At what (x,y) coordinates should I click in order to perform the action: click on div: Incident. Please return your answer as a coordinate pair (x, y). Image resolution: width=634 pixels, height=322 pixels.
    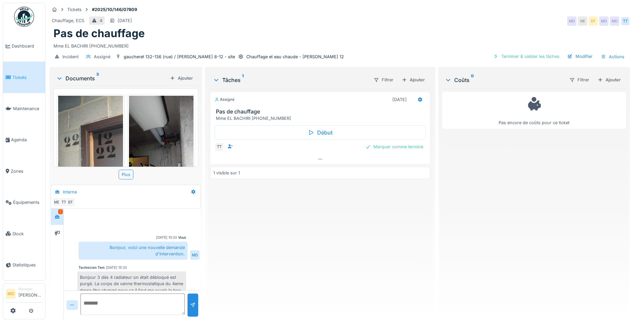
    Looking at the image, I should click on (71, 56).